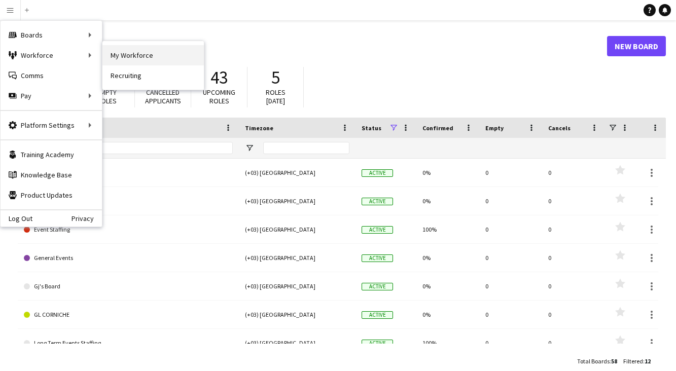 This screenshot has width=676, height=371. Describe the element at coordinates (633, 361) in the screenshot. I see `span: Filtered` at that location.